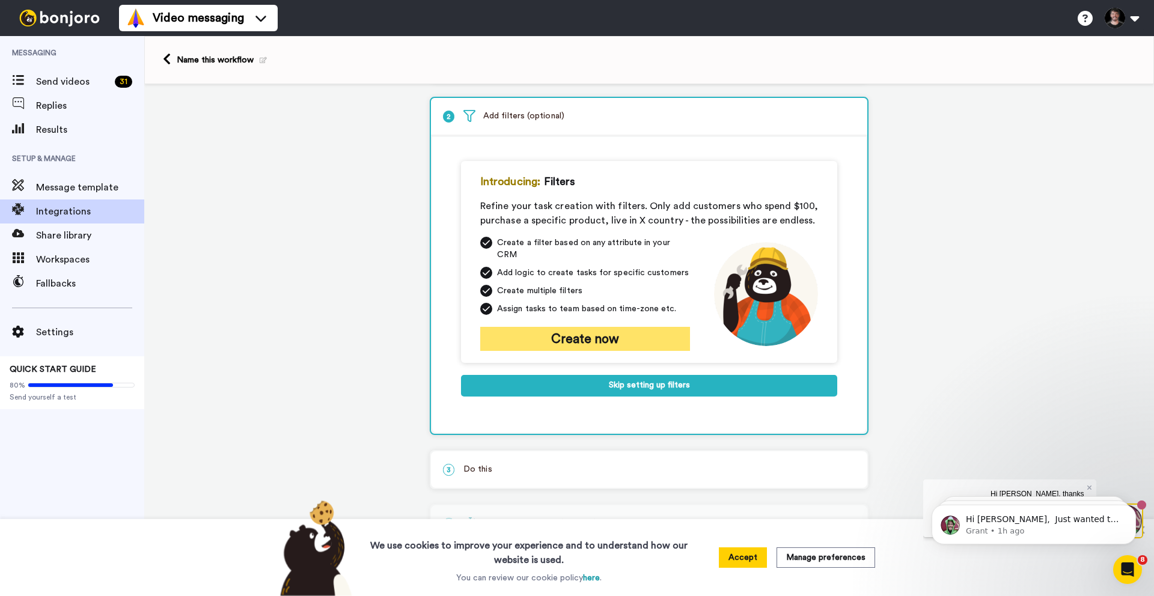 The image size is (1154, 596). I want to click on h3: We use cookies to improve your experience and to understand how our website is used., so click(529, 549).